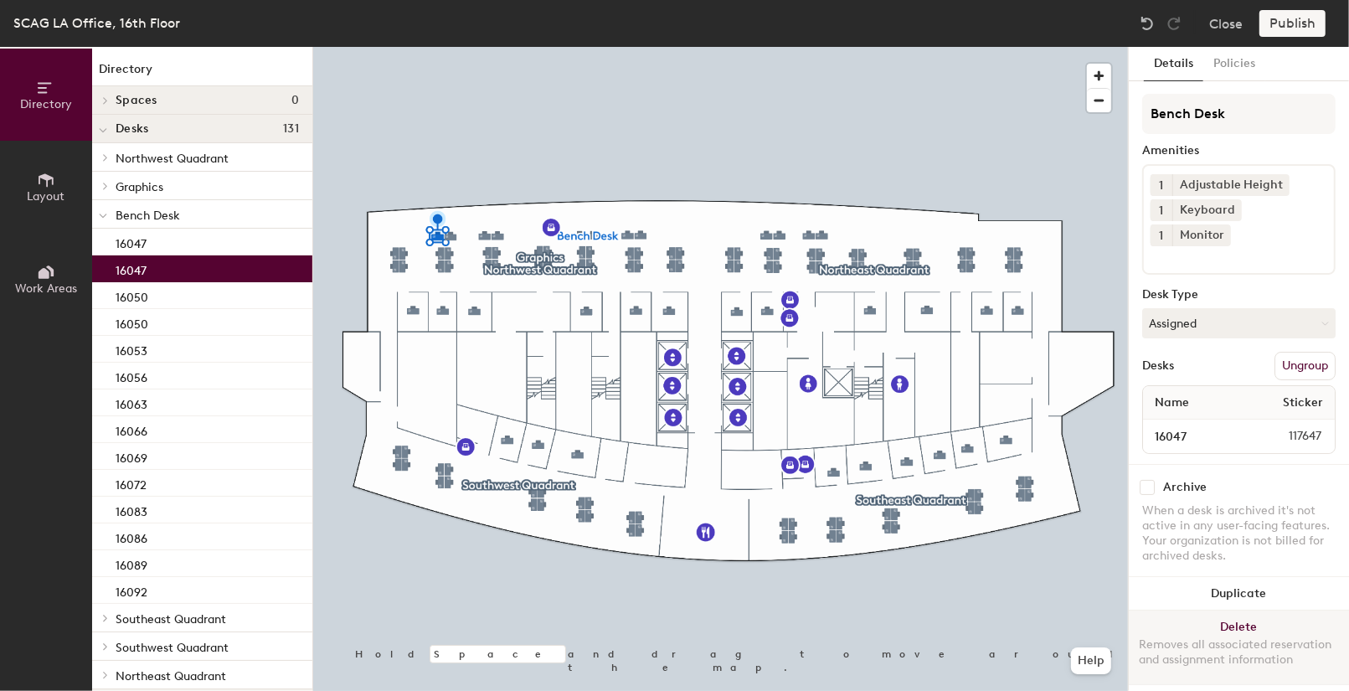  What do you see at coordinates (1239, 151) in the screenshot?
I see `div: Amenities` at bounding box center [1239, 151].